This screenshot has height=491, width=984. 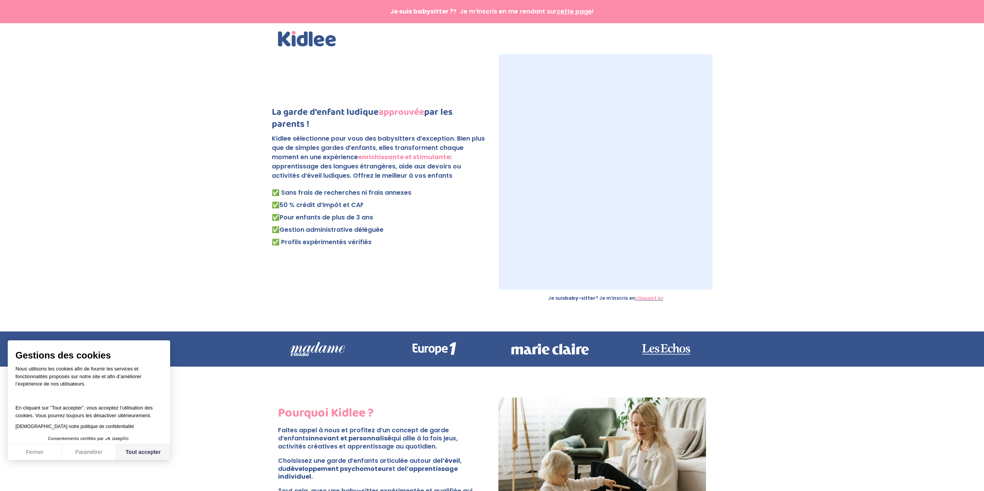 What do you see at coordinates (89, 379) in the screenshot?
I see `p: Nous utilisons les cookies afin de fournir les services et fonctionnalités proposés sur notre sit...` at bounding box center [89, 379].